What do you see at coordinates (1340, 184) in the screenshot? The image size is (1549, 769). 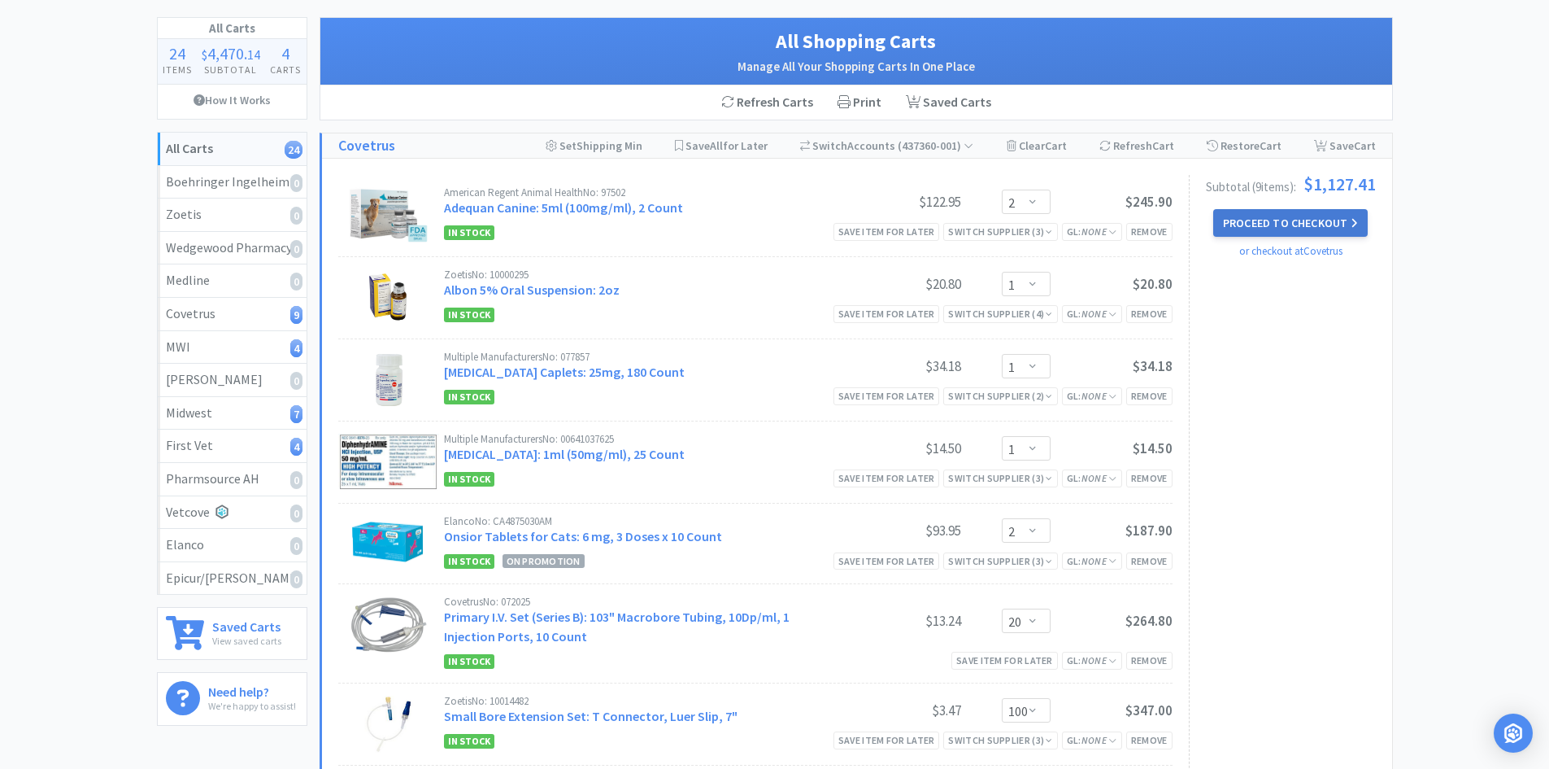 I see `span: $1,127.41` at bounding box center [1340, 184].